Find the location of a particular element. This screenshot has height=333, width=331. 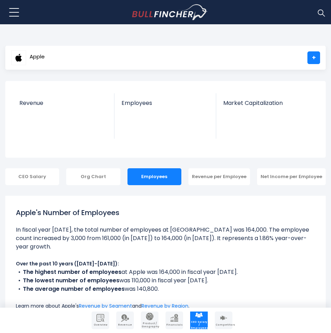

a: Employees is located at coordinates (165, 106).